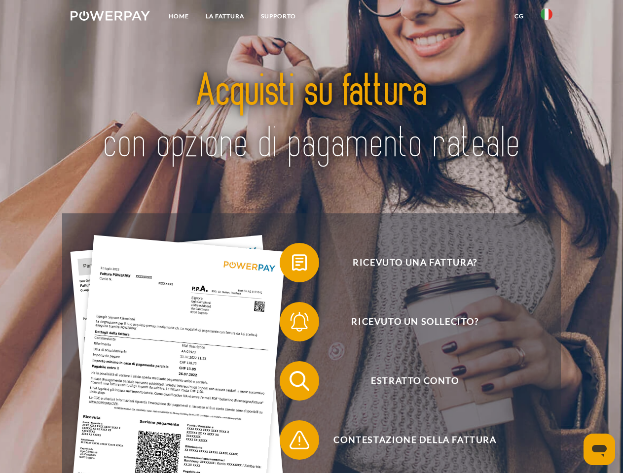  What do you see at coordinates (415, 263) in the screenshot?
I see `span: Ricevuto una fattura?` at bounding box center [415, 263].